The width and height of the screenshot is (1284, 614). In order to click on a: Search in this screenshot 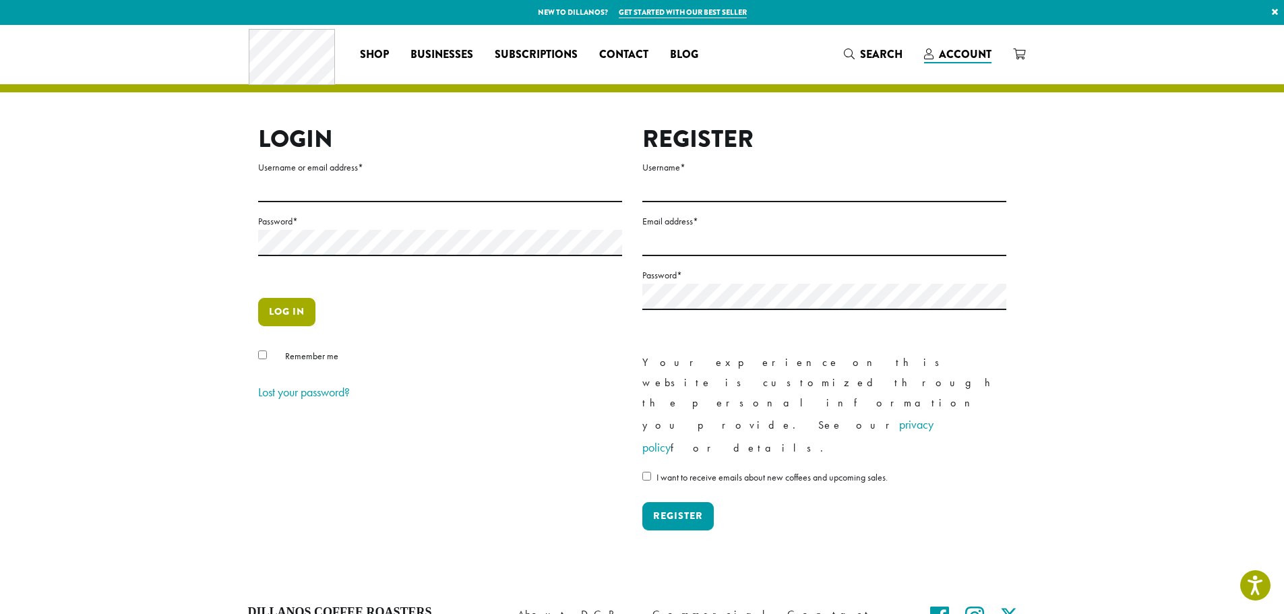, I will do `click(873, 54)`.